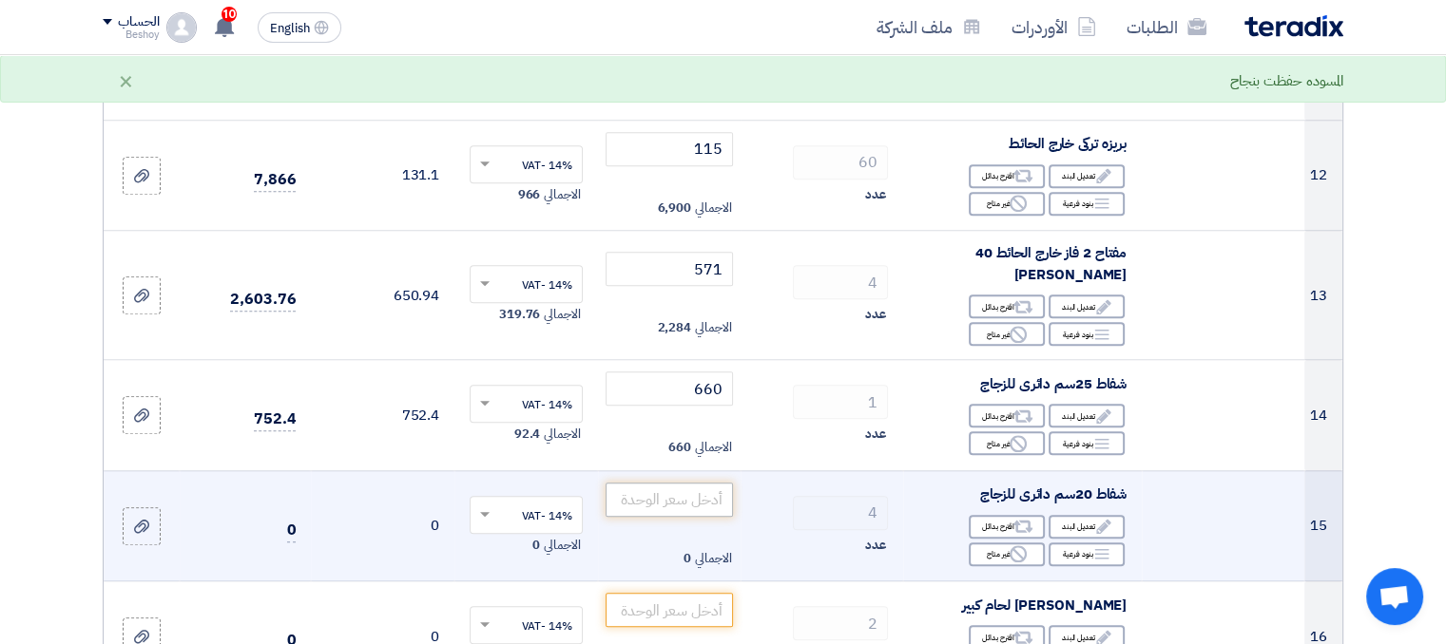 This screenshot has width=1446, height=644. Describe the element at coordinates (680, 448) in the screenshot. I see `span: 660` at that location.